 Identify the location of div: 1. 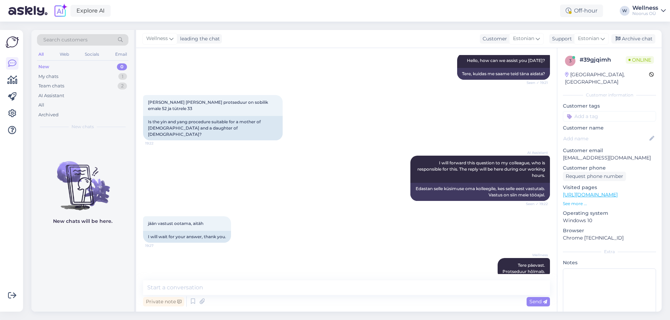
(122, 77).